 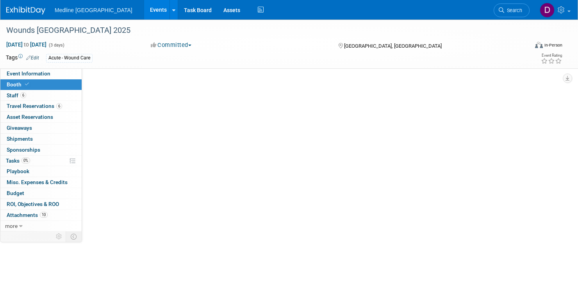 I want to click on img: Format-Inperson.png, so click(x=539, y=45).